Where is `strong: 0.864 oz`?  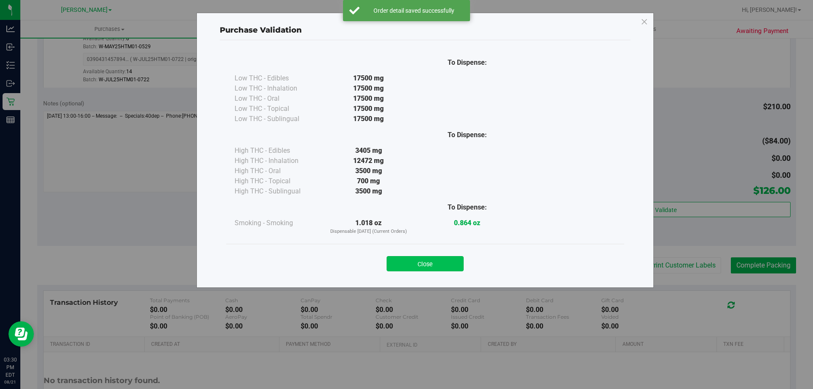
strong: 0.864 oz is located at coordinates (467, 223).